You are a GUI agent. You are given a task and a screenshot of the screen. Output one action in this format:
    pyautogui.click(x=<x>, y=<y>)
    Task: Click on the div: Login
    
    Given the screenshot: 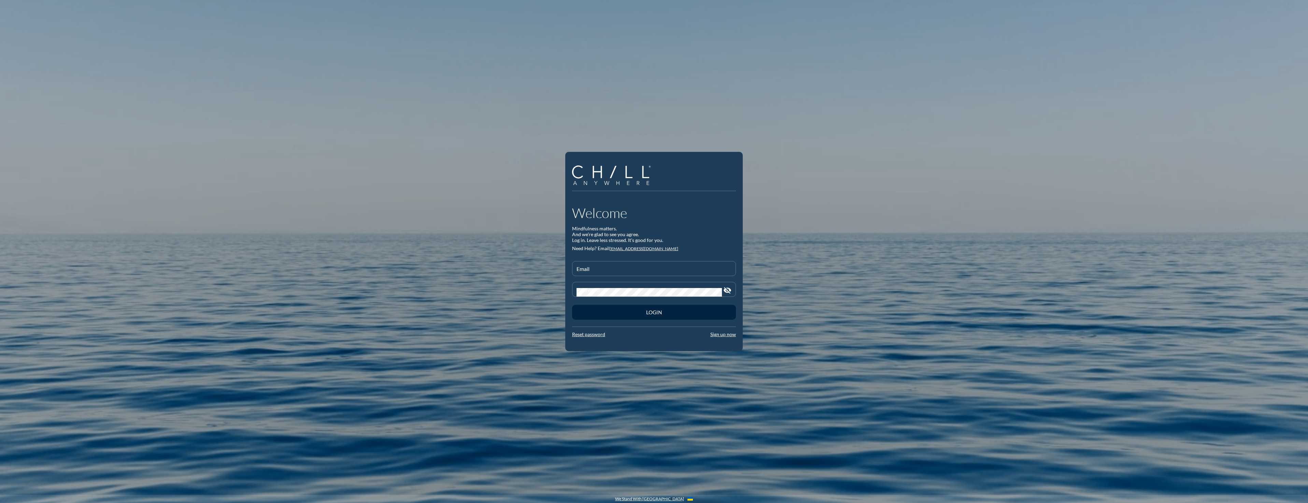 What is the action you would take?
    pyautogui.click(x=654, y=312)
    